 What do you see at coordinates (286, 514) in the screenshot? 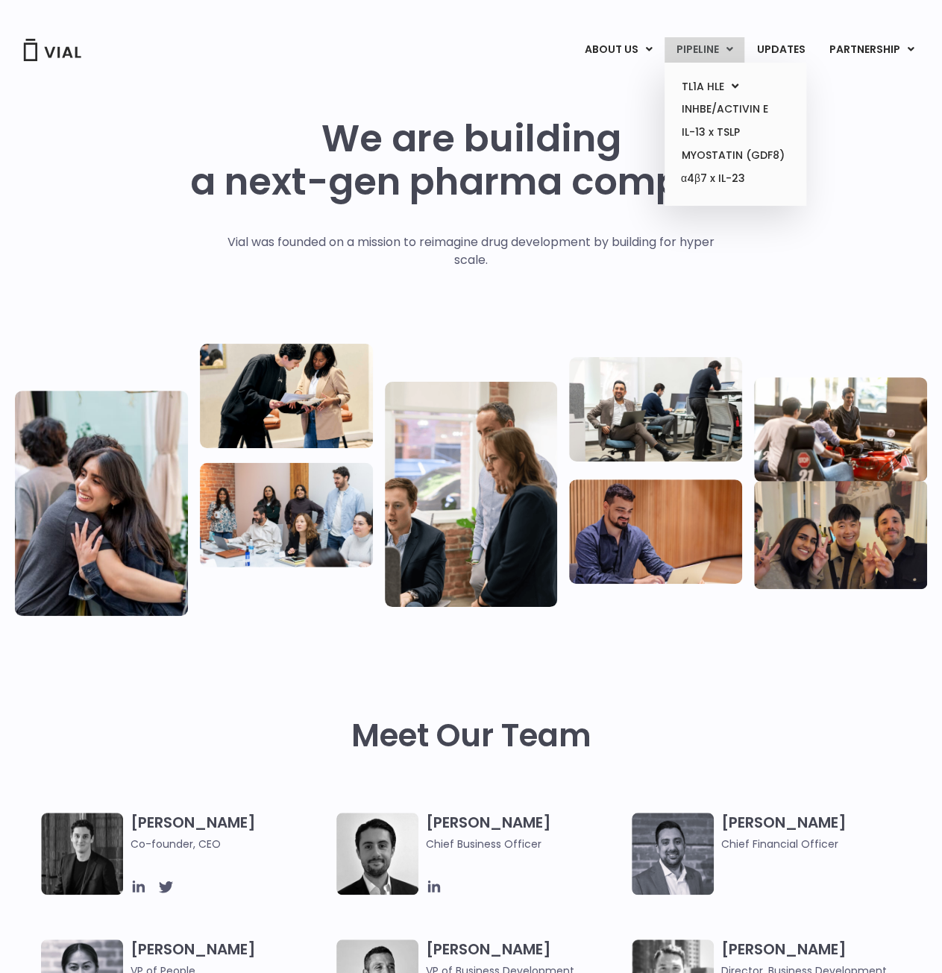
I see `img: Eight people standing and sitting in an office` at bounding box center [286, 514].